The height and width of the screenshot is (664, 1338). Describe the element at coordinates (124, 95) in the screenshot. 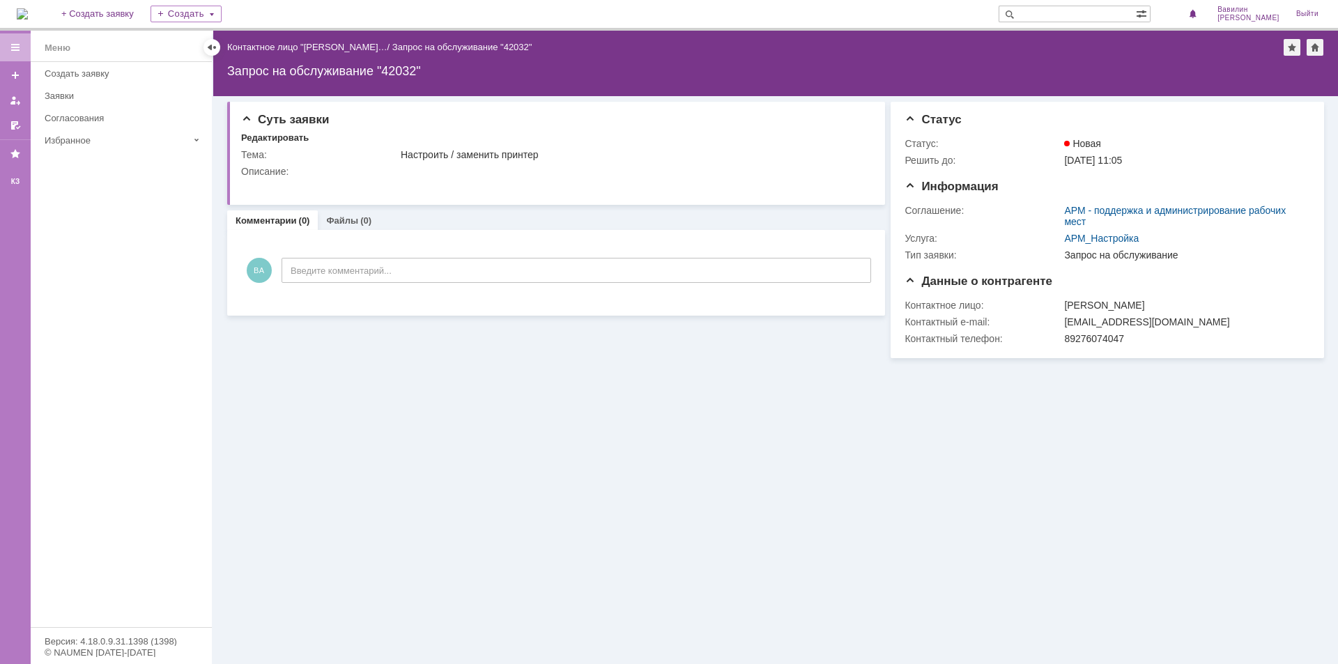

I see `a: Заявки` at that location.